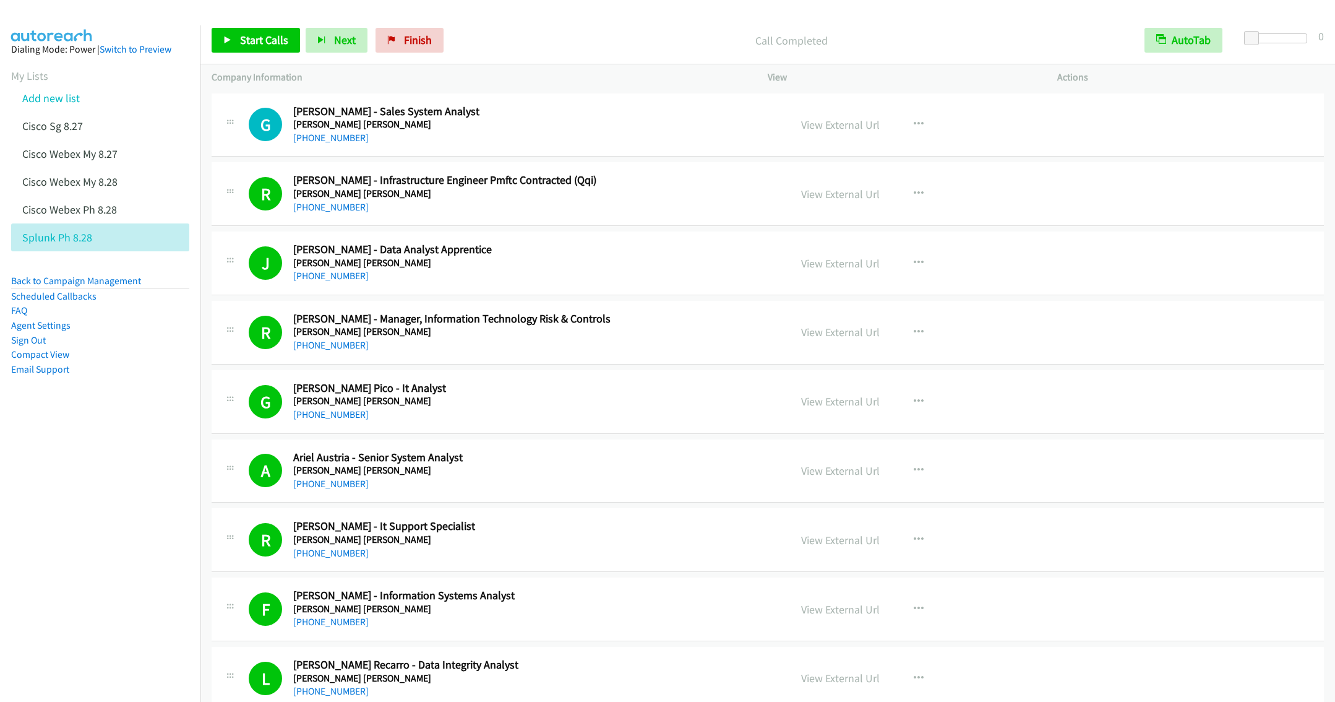 Image resolution: width=1335 pixels, height=702 pixels. I want to click on h1: J, so click(265, 263).